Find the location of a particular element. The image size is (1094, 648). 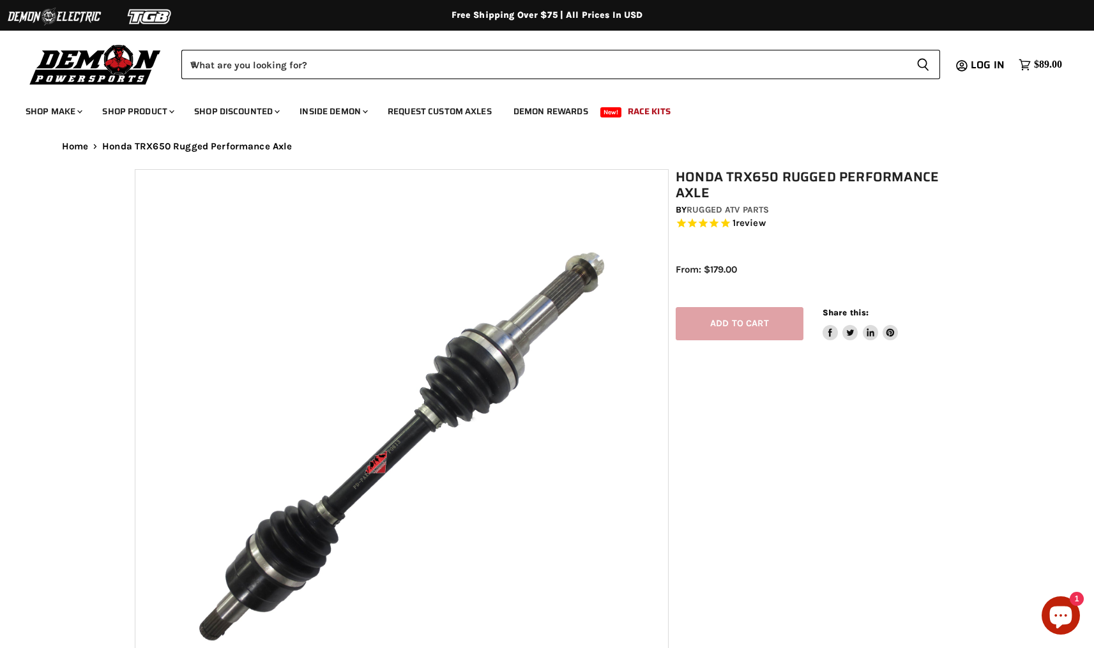

button: Search is located at coordinates (923, 65).